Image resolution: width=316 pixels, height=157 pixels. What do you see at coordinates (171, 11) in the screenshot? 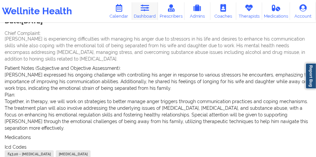
I see `a: Prescribers` at bounding box center [171, 11].